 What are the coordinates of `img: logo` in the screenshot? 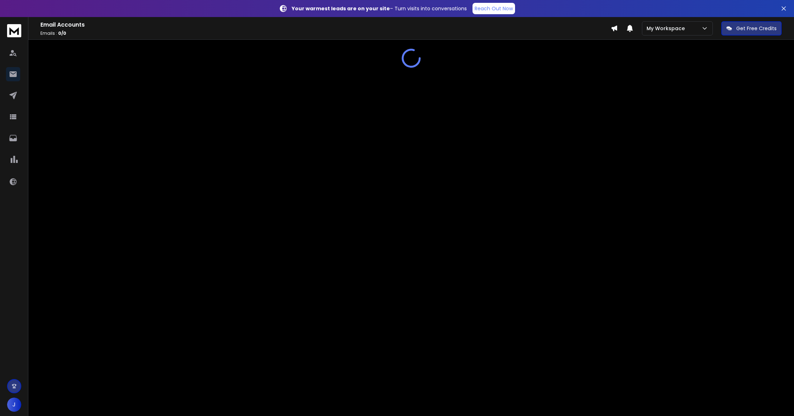 It's located at (14, 30).